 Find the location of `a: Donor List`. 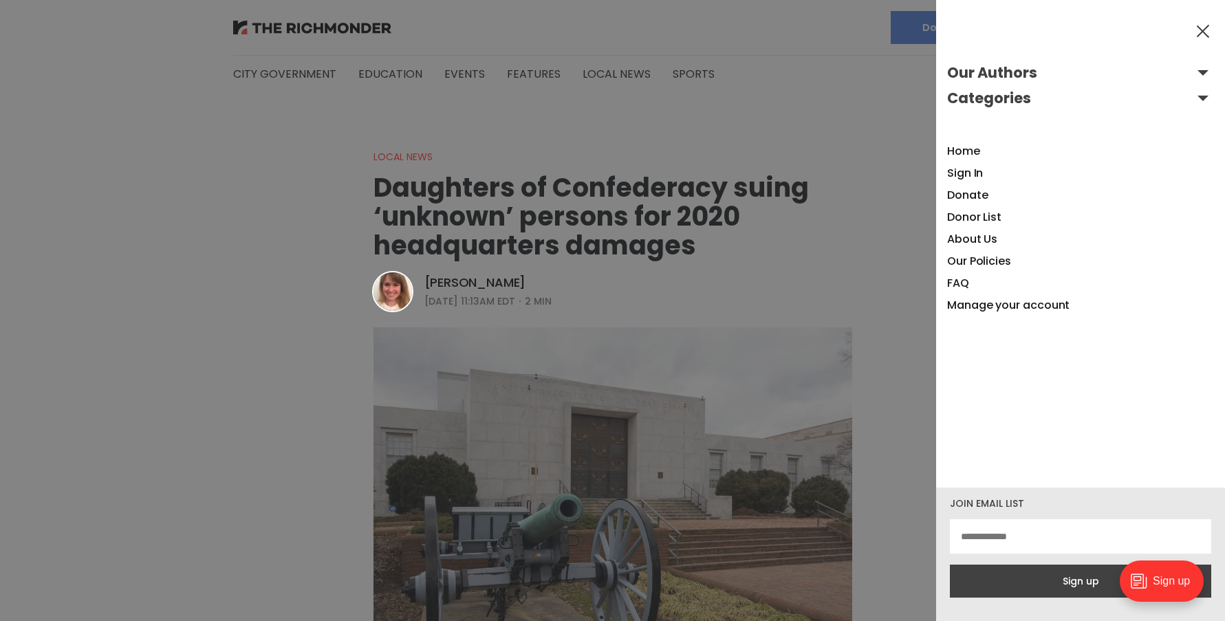

a: Donor List is located at coordinates (974, 217).